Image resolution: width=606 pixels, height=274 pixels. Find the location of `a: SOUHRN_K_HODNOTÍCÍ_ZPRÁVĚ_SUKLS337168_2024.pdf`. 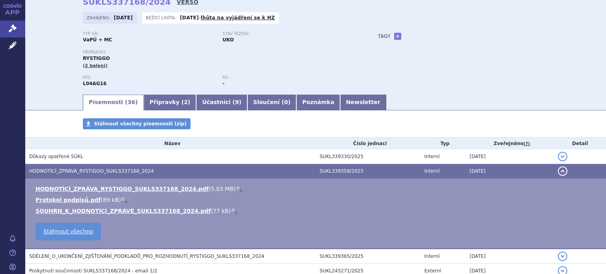

a: SOUHRN_K_HODNOTÍCÍ_ZPRÁVĚ_SUKLS337168_2024.pdf is located at coordinates (123, 211).